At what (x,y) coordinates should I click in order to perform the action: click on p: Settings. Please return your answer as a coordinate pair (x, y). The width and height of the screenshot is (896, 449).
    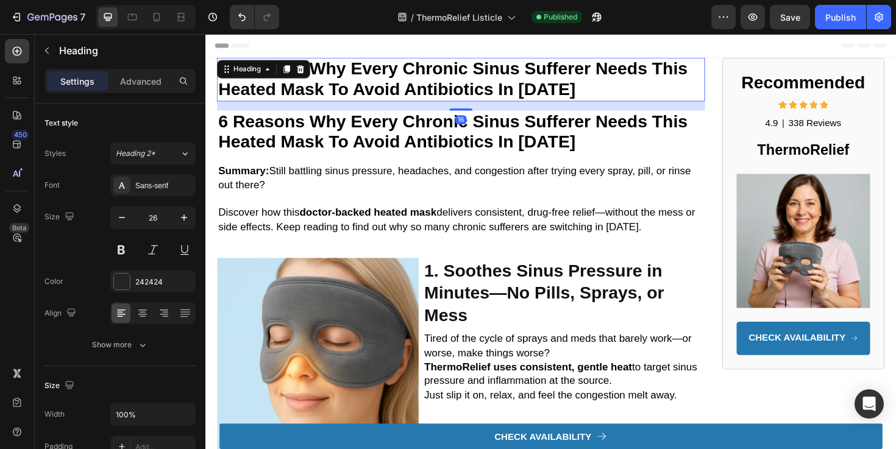
    Looking at the image, I should click on (77, 81).